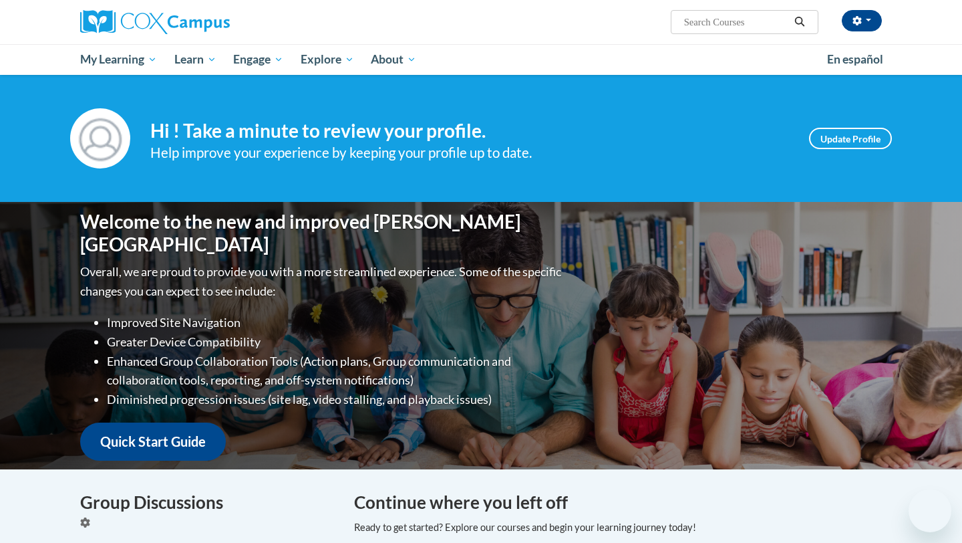 This screenshot has width=962, height=543. What do you see at coordinates (394, 59) in the screenshot?
I see `span: About` at bounding box center [394, 59].